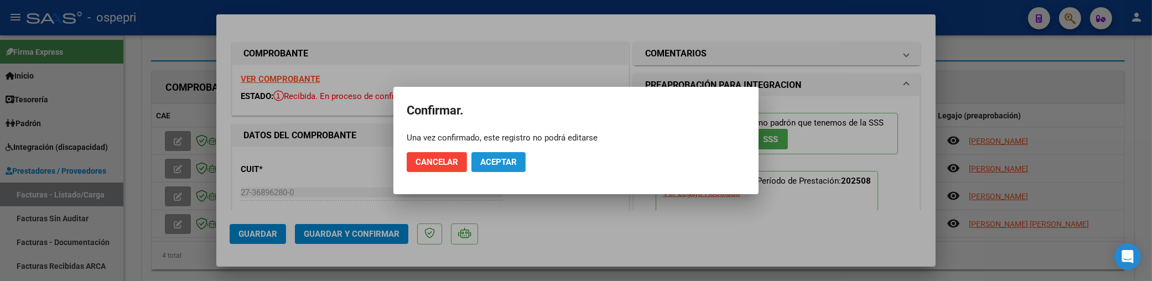 The image size is (1152, 281). Describe the element at coordinates (576, 111) in the screenshot. I see `h2: Confirmar.` at that location.